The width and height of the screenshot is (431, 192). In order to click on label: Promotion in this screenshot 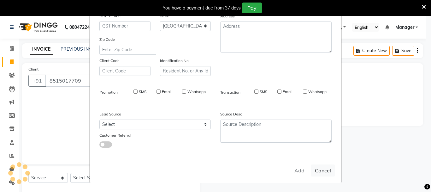, I will do `click(109, 92)`.